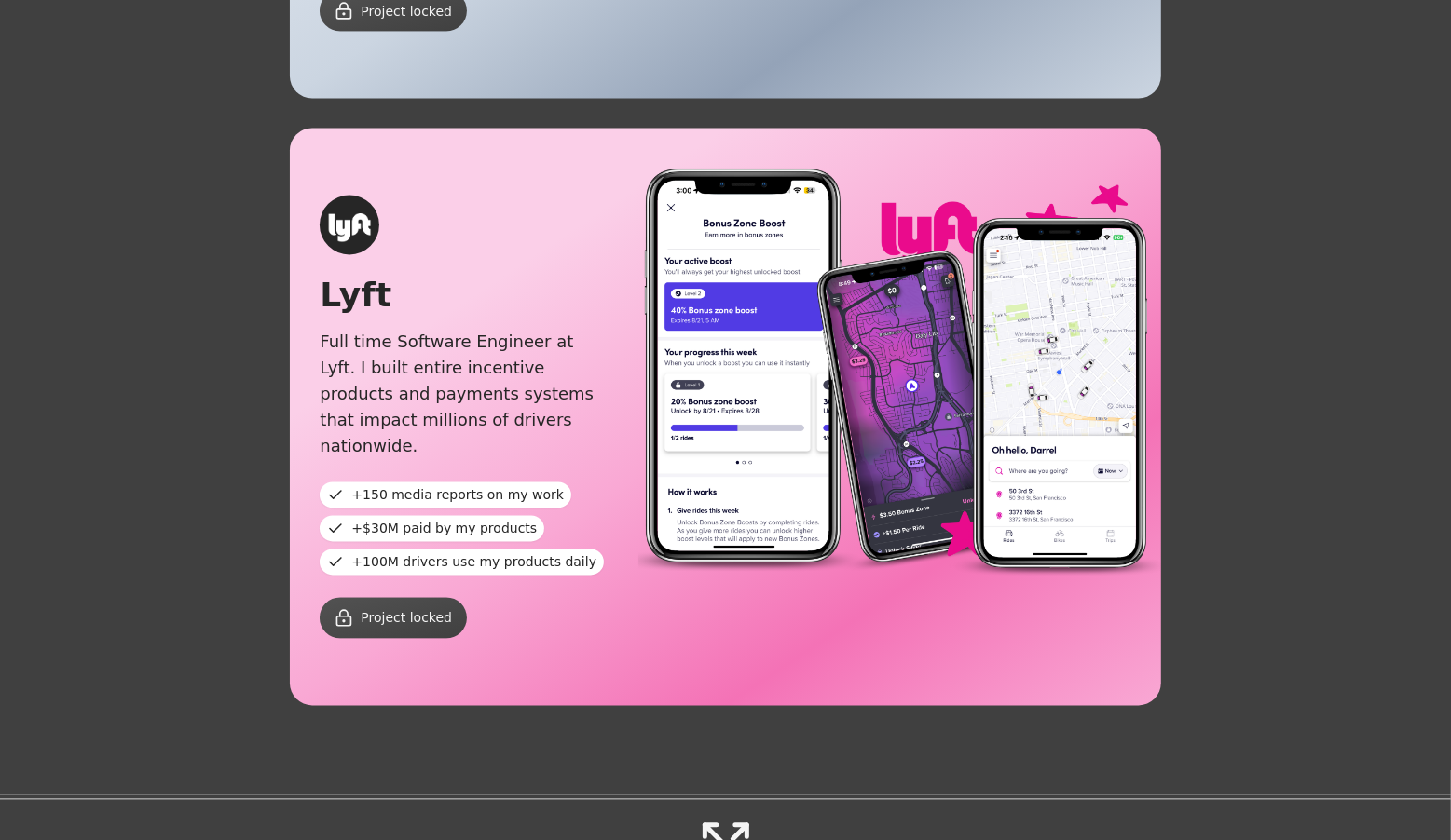  Describe the element at coordinates (355, 296) in the screenshot. I see `div: Lyft` at that location.